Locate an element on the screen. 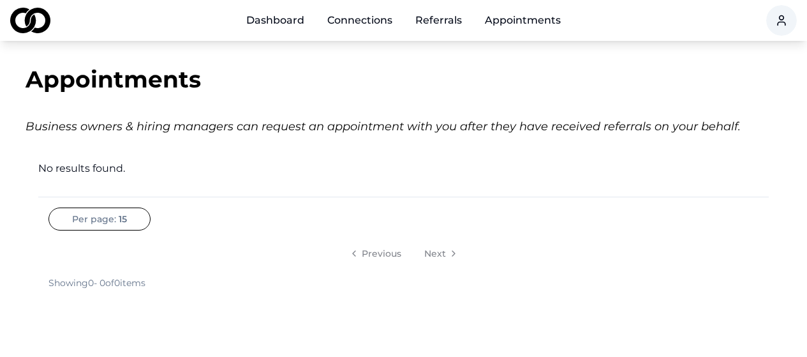 Image resolution: width=807 pixels, height=357 pixels. button: Per page:15 is located at coordinates (100, 219).